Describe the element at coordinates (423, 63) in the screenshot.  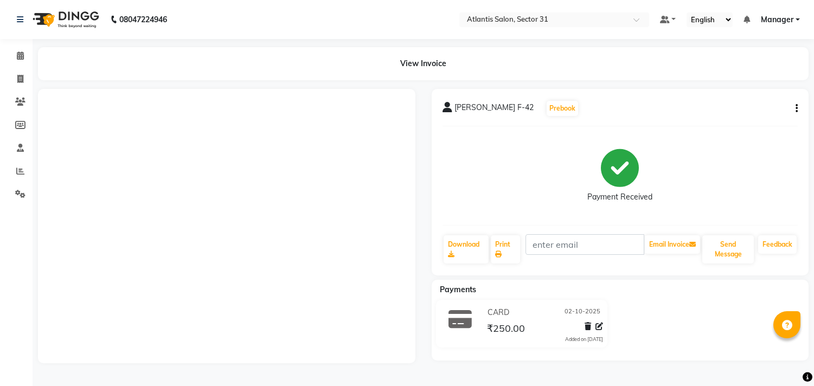
I see `div: View Invoice` at that location.